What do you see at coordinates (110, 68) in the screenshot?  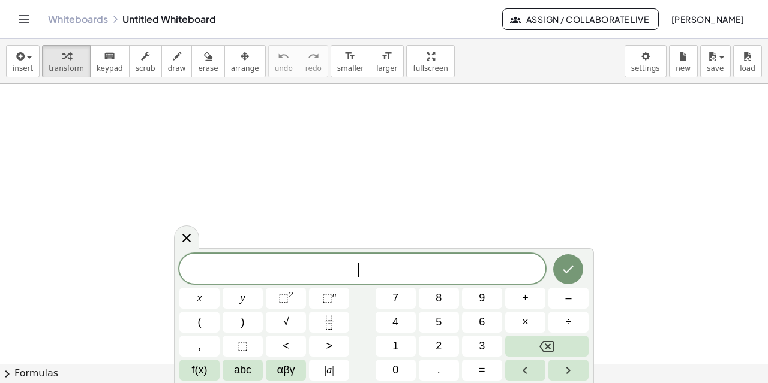 I see `span: keypad` at bounding box center [110, 68].